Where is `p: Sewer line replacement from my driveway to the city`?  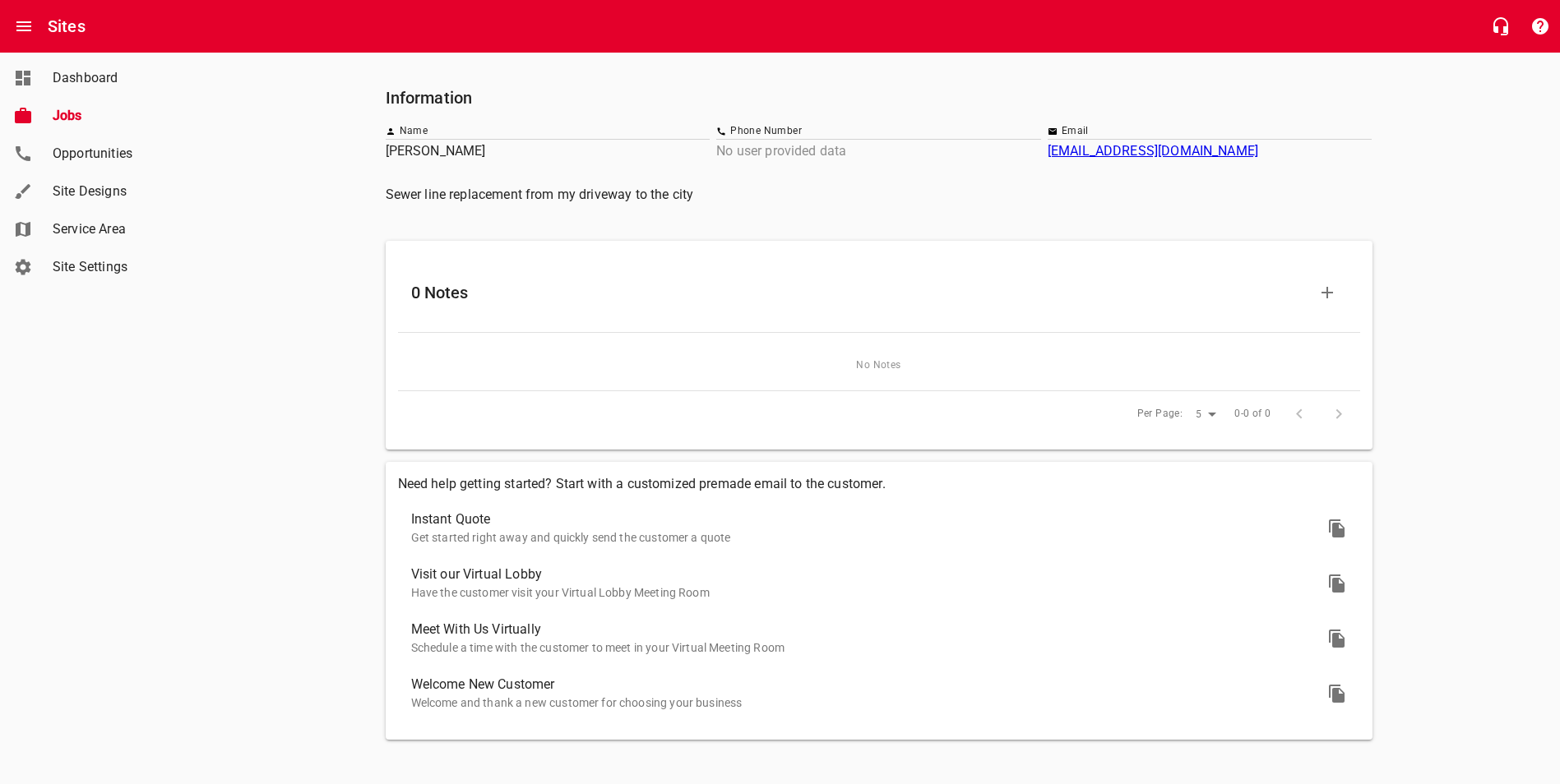
p: Sewer line replacement from my driveway to the city is located at coordinates (879, 195).